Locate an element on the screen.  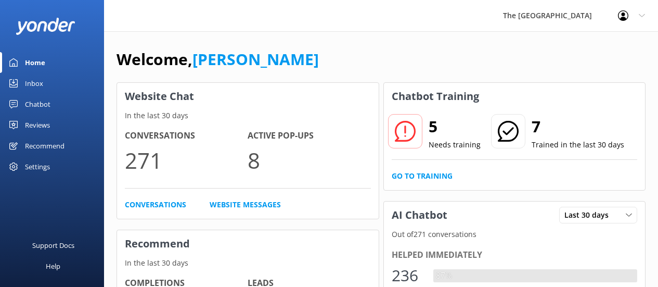
h1: Welcome, is located at coordinates (218, 59).